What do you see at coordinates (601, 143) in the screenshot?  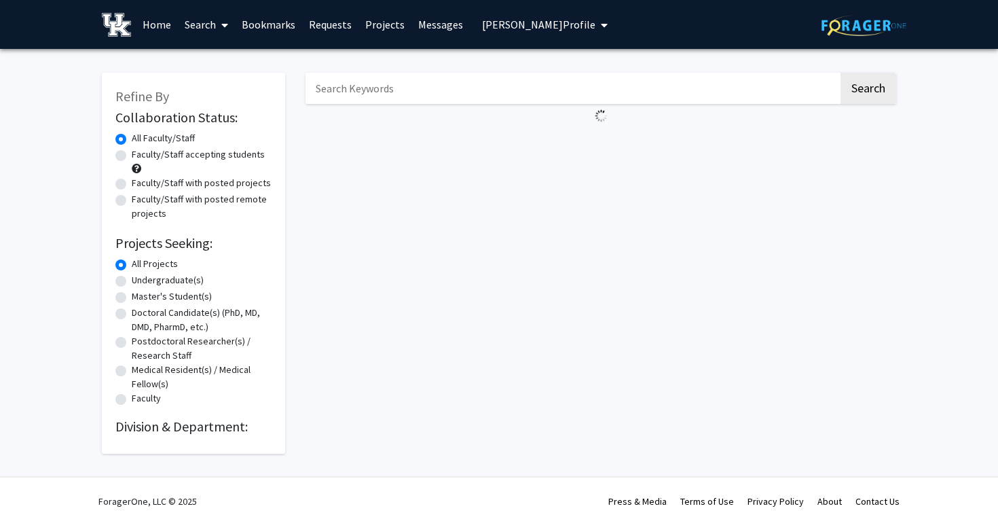 I see `nav: Page navigation` at bounding box center [601, 143].